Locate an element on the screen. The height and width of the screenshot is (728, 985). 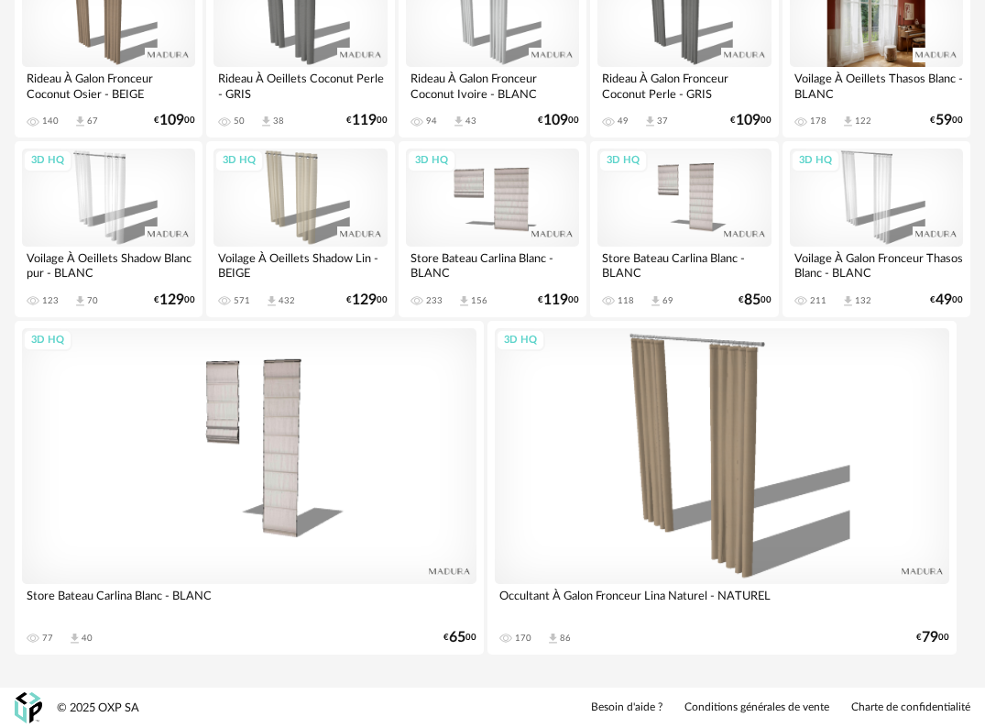
a: Charte de confidentialité is located at coordinates (911, 707).